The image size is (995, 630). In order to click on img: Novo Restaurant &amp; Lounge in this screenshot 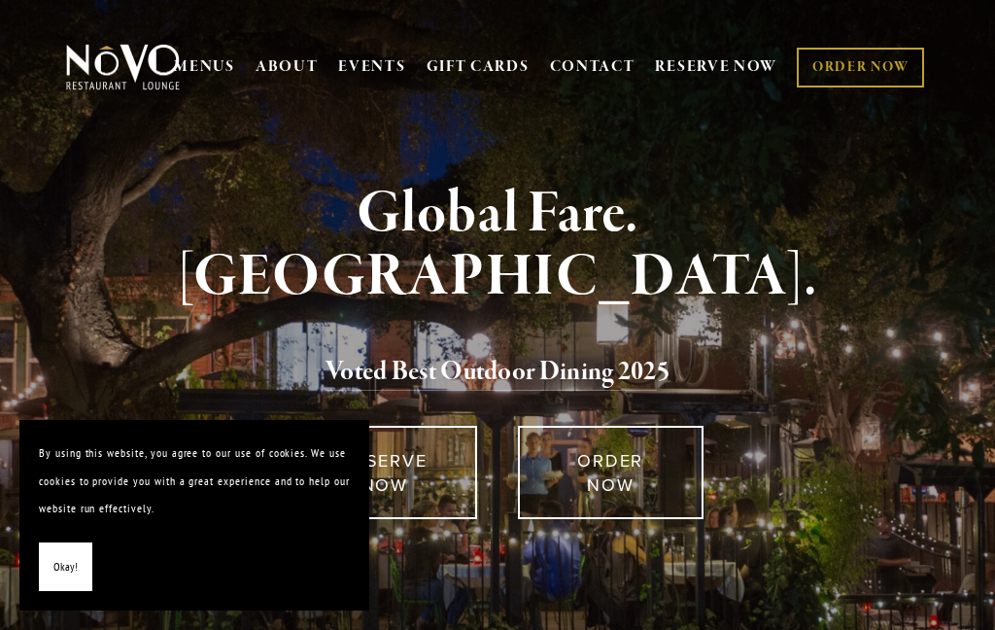, I will do `click(122, 67)`.